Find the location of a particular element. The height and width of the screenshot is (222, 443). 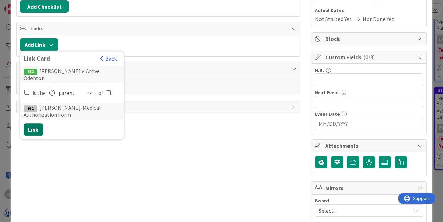

button: Link is located at coordinates (33, 129).